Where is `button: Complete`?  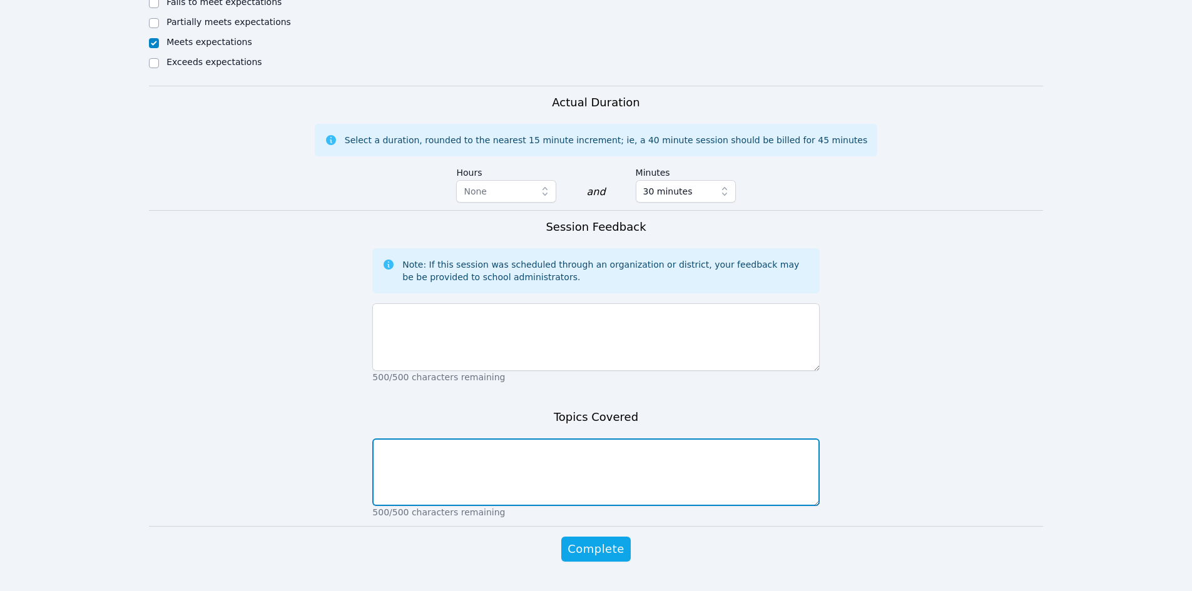
button: Complete is located at coordinates (596, 549).